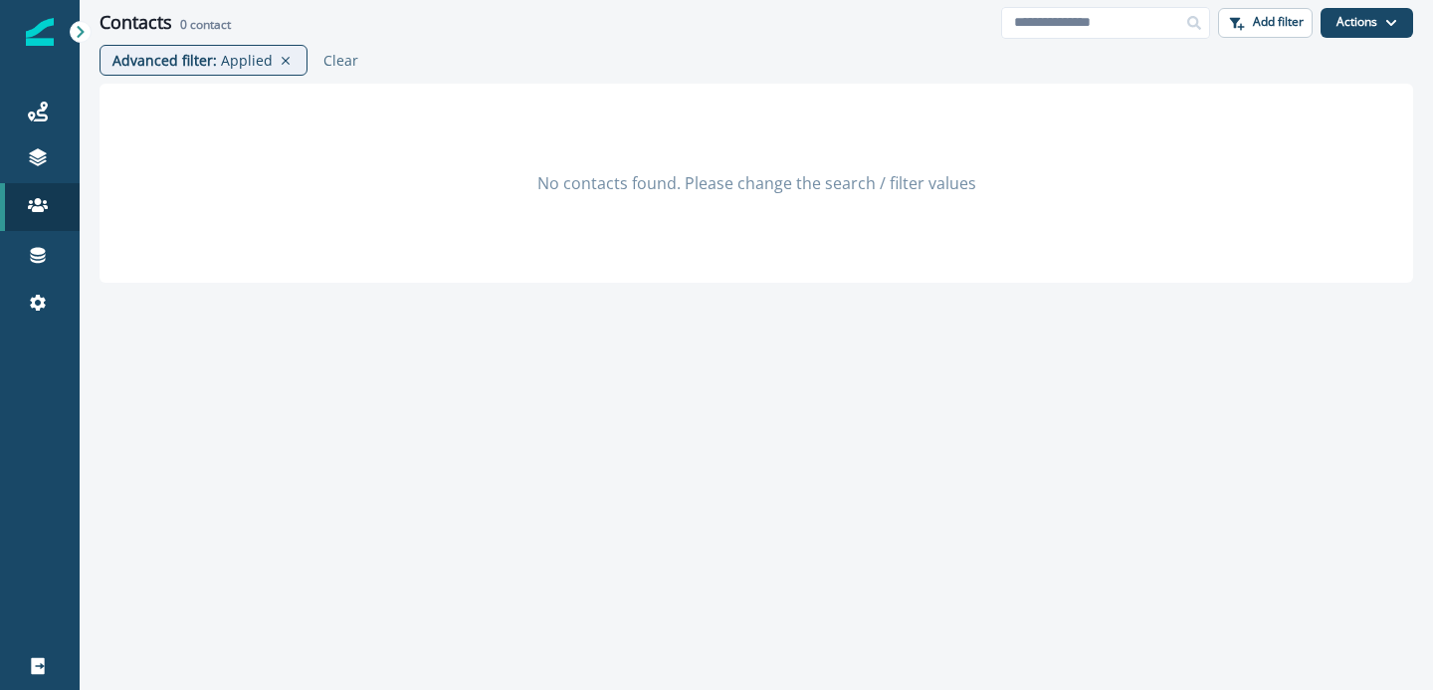 The width and height of the screenshot is (1433, 690). What do you see at coordinates (1366, 23) in the screenshot?
I see `button: Actions` at bounding box center [1366, 23].